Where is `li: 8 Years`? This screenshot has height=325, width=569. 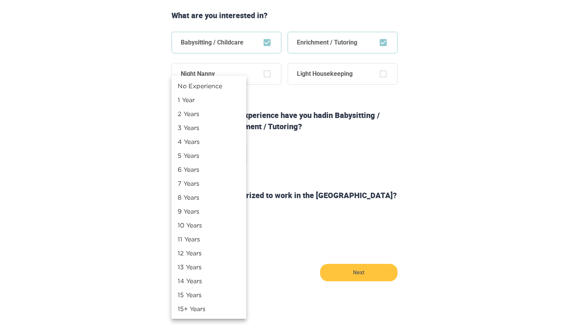
li: 8 Years is located at coordinates (209, 197).